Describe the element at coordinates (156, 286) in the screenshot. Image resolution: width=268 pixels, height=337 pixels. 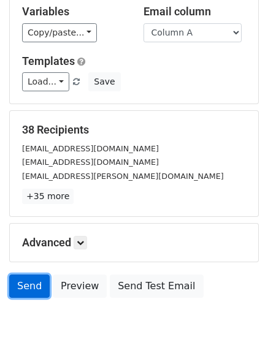
I see `a: Send Test Email` at that location.